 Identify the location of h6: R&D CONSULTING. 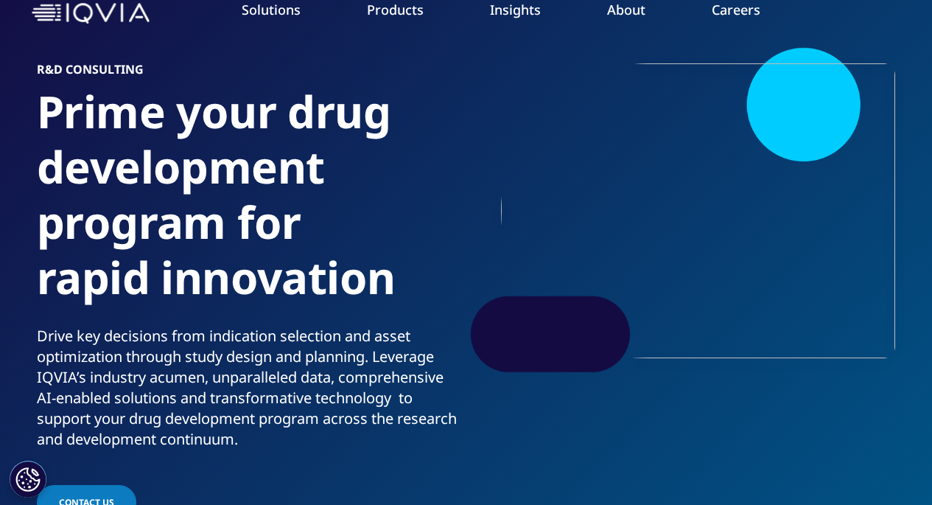
(248, 74).